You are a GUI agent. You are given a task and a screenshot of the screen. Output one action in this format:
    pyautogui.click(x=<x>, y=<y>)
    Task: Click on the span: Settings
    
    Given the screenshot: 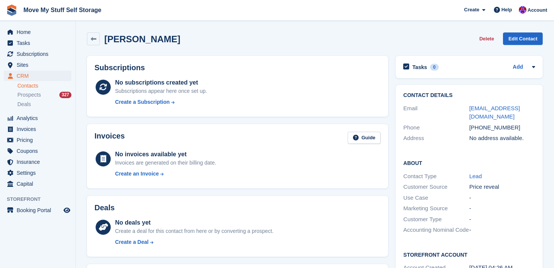 What is the action you would take?
    pyautogui.click(x=39, y=173)
    